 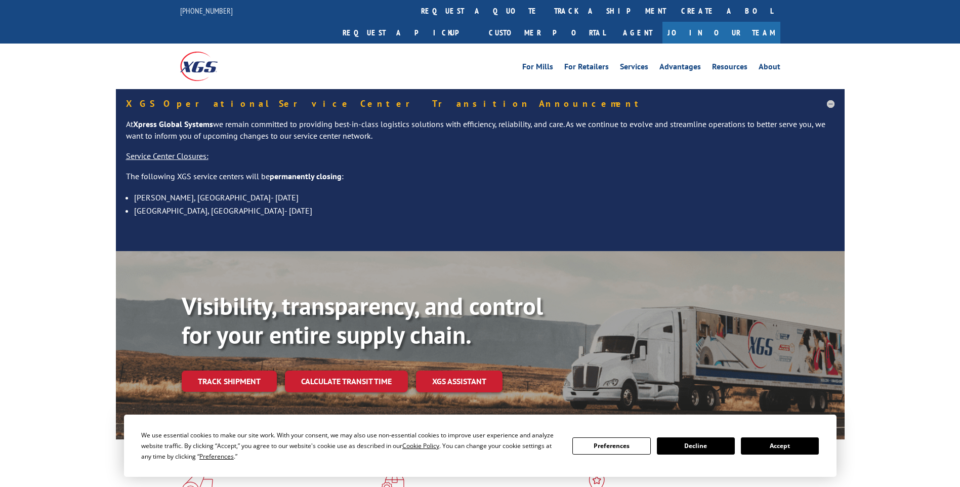 What do you see at coordinates (480, 181) in the screenshot?
I see `p: The following XGS service centers will be :` at bounding box center [480, 181].